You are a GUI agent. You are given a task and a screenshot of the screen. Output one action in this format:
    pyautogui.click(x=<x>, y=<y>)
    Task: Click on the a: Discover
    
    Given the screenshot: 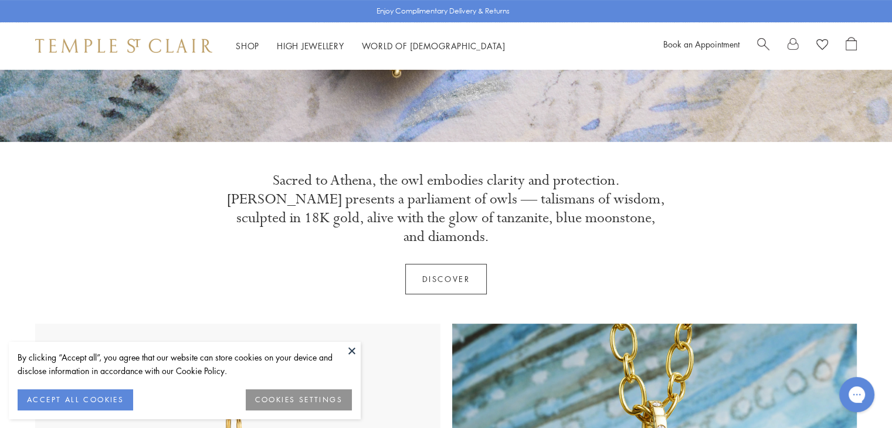 What is the action you would take?
    pyautogui.click(x=447, y=279)
    